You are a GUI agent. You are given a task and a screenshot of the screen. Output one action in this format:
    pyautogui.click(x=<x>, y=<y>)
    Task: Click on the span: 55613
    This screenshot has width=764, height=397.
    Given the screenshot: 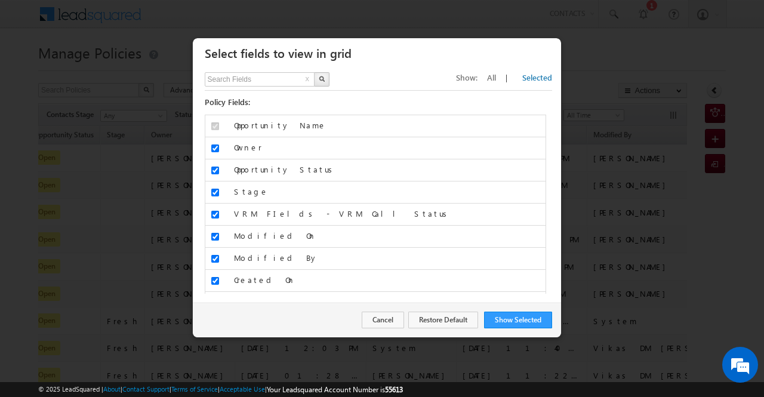 What is the action you would take?
    pyautogui.click(x=394, y=389)
    